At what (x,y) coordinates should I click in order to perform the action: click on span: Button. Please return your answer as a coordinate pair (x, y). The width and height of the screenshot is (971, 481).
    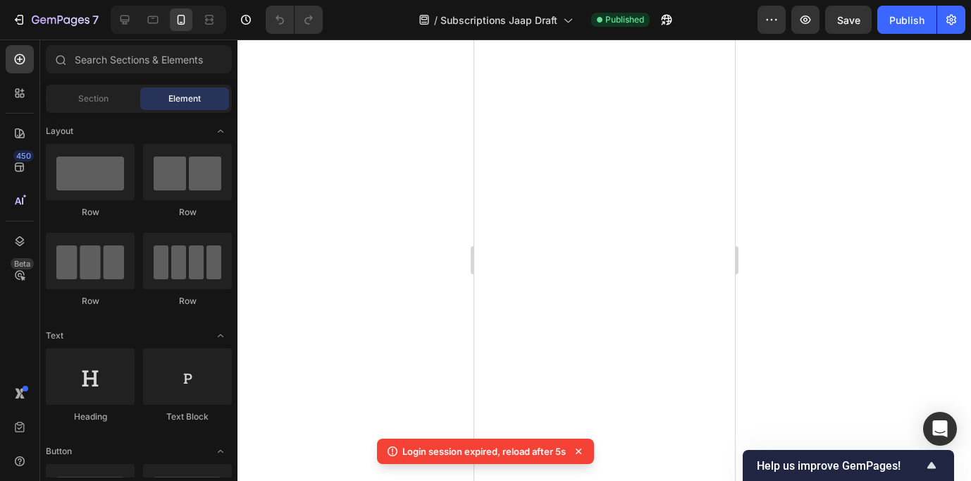
    Looking at the image, I should click on (58, 451).